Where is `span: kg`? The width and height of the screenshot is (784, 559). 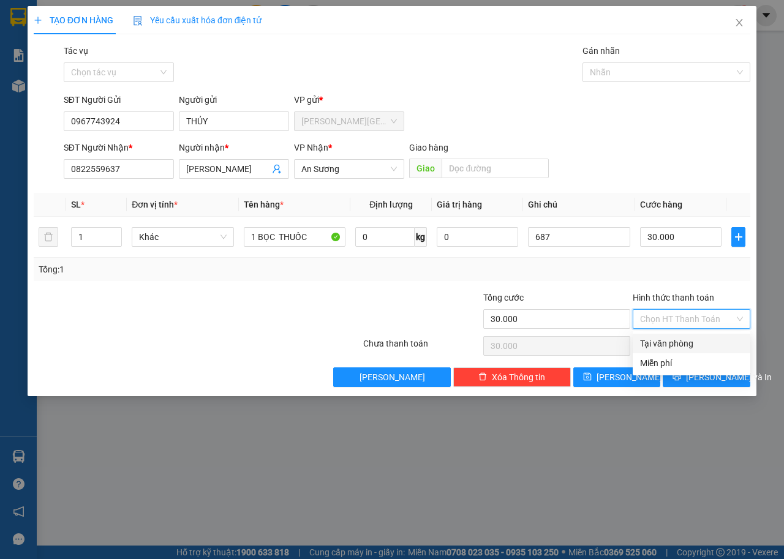 span: kg is located at coordinates (421, 237).